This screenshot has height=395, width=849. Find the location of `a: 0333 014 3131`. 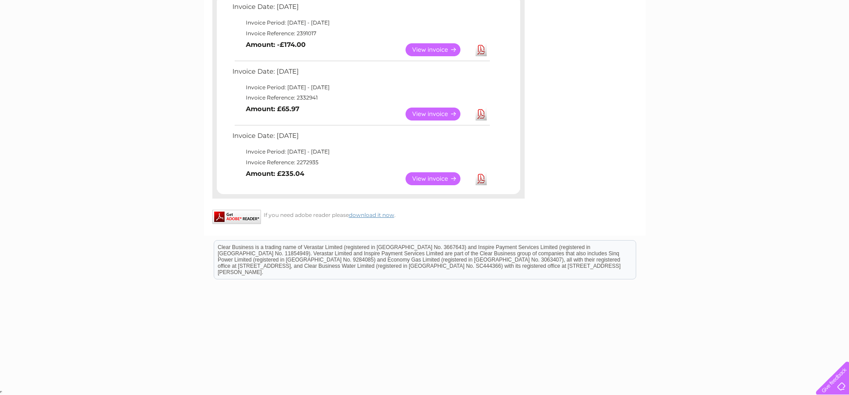

a: 0333 014 3131 is located at coordinates (712, 10).